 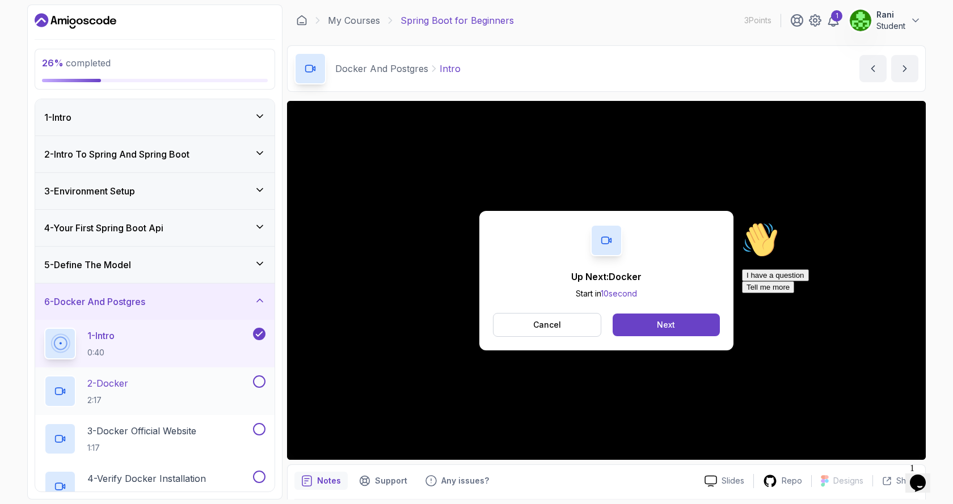 I want to click on div: 1, so click(x=836, y=16).